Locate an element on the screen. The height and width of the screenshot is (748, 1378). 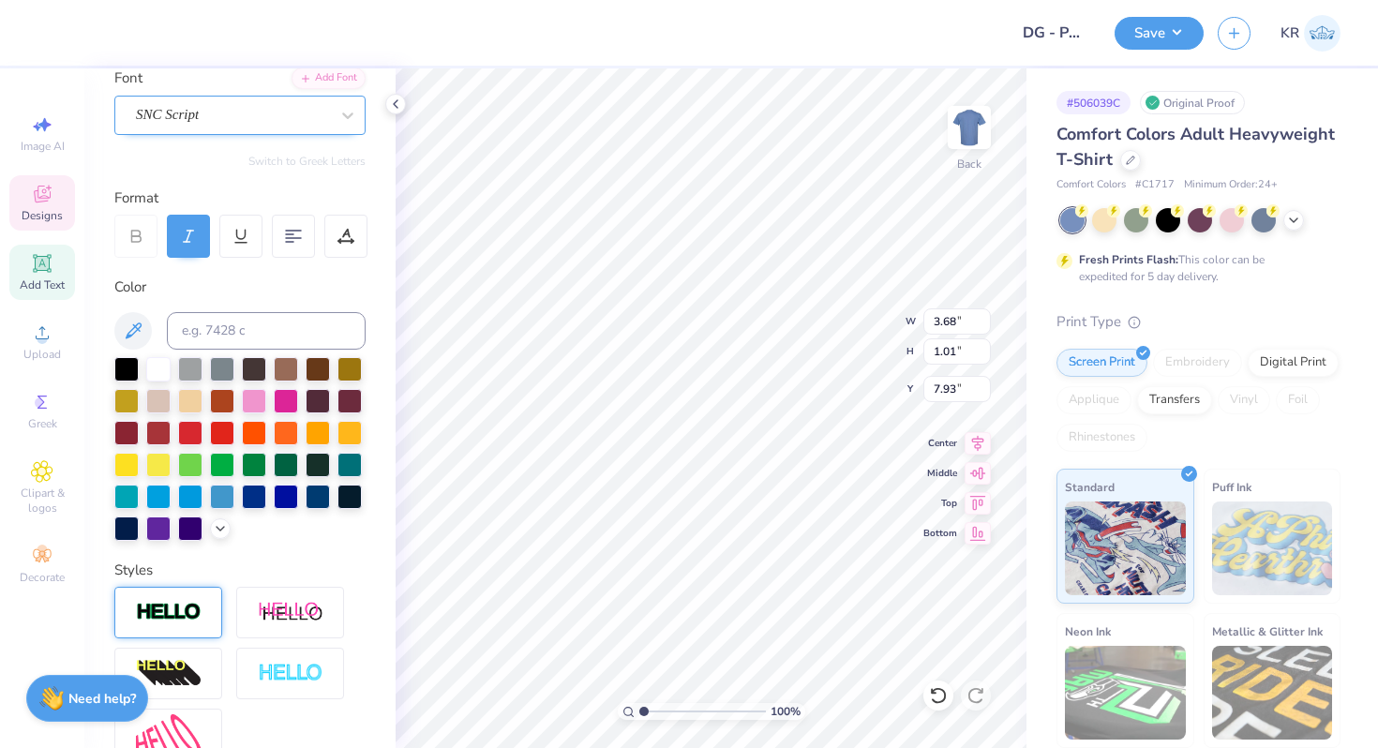
div: Applique is located at coordinates (1094, 400).